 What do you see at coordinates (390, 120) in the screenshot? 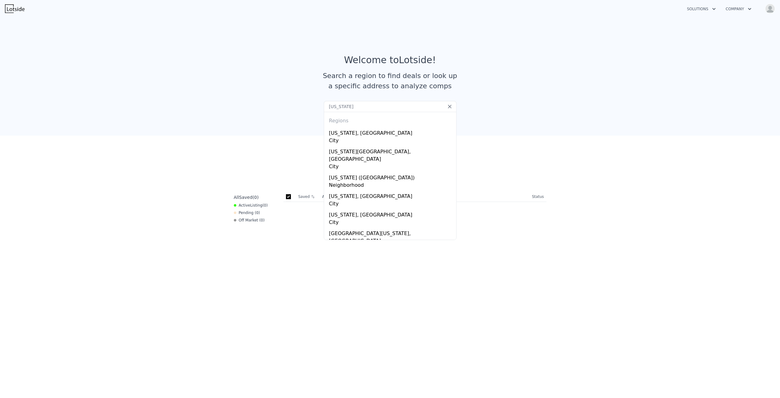
I see `div: Regions` at bounding box center [390, 120].